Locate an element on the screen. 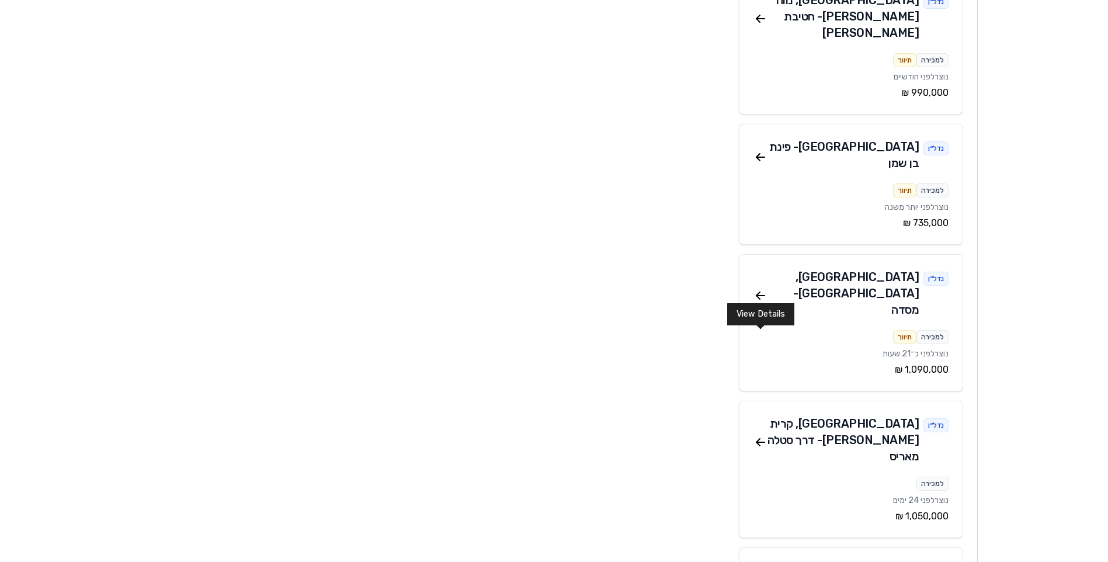 This screenshot has width=1108, height=562. div: ‏1,050,000 ‏₪ is located at coordinates (851, 516).